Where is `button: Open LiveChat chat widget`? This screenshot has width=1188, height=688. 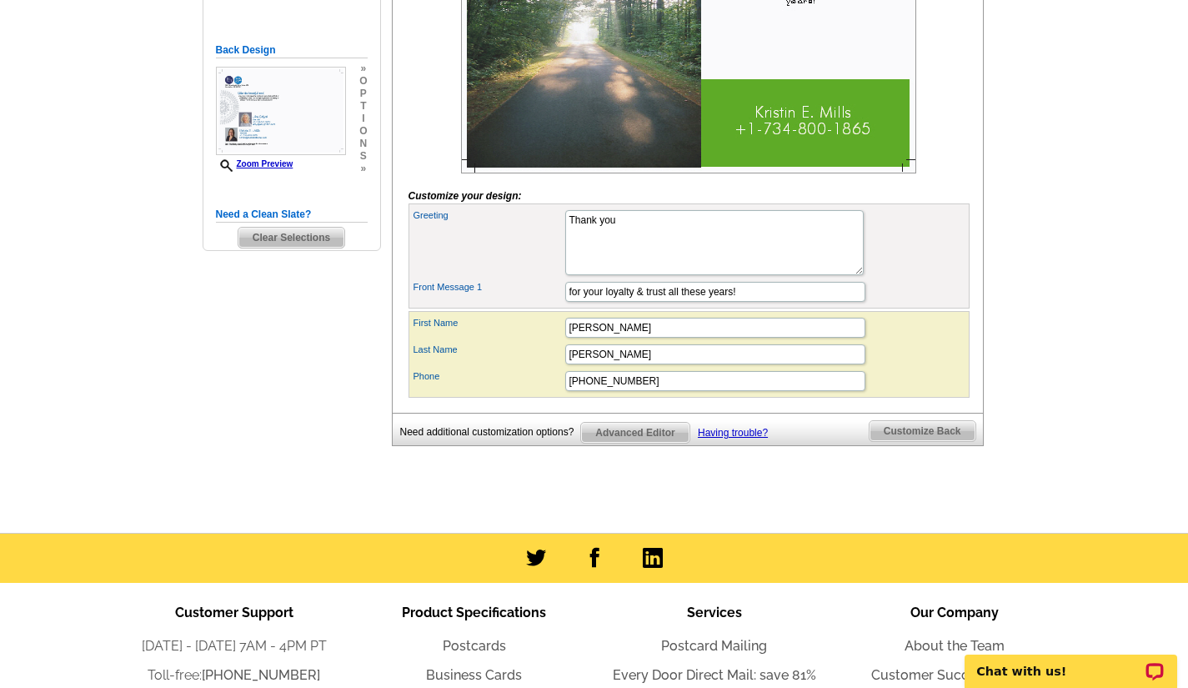
button: Open LiveChat chat widget is located at coordinates (202, 36).